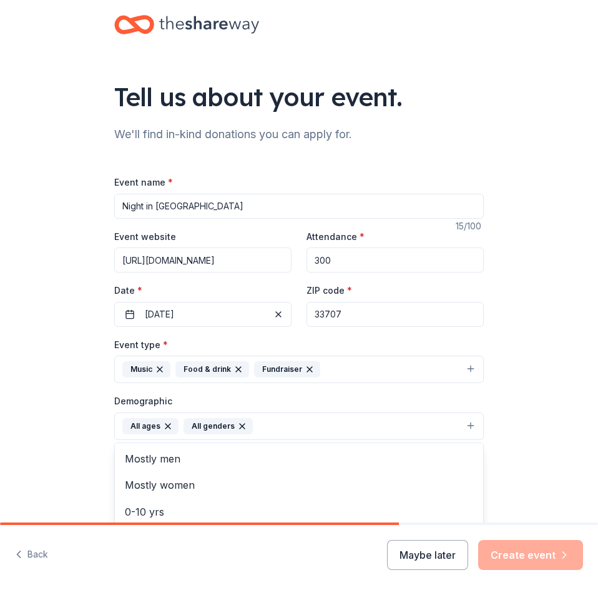 The width and height of the screenshot is (598, 590). What do you see at coordinates (299, 426) in the screenshot?
I see `button: All agesAll genders` at bounding box center [299, 426].